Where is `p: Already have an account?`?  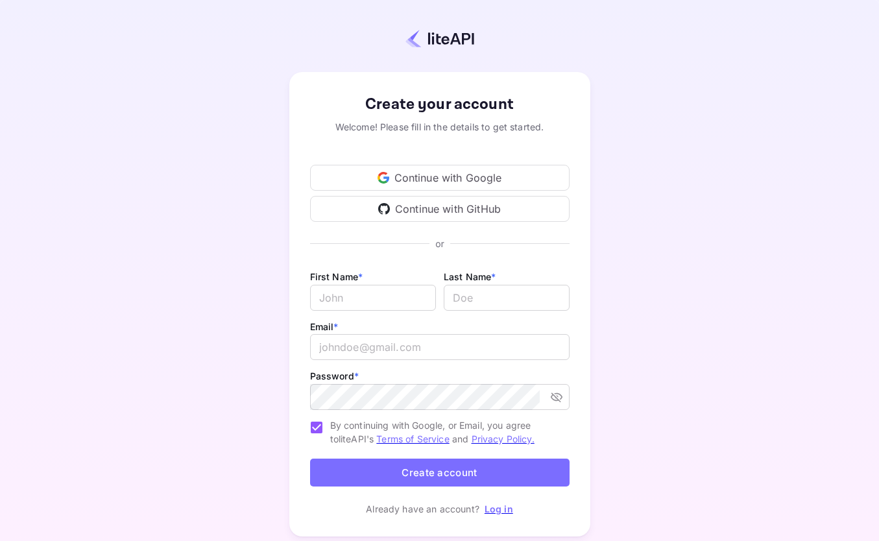
p: Already have an account? is located at coordinates (423, 509).